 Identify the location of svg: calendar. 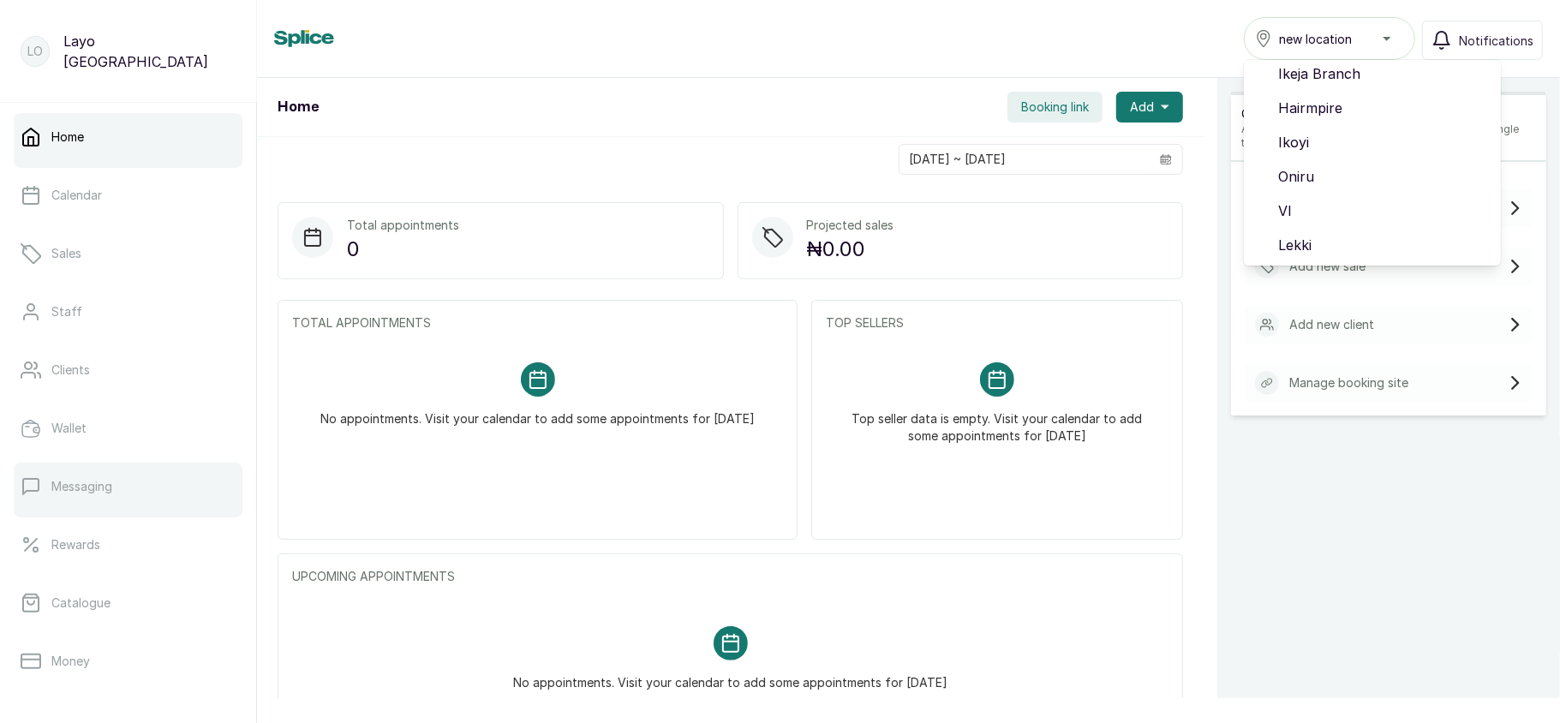
(1166, 159).